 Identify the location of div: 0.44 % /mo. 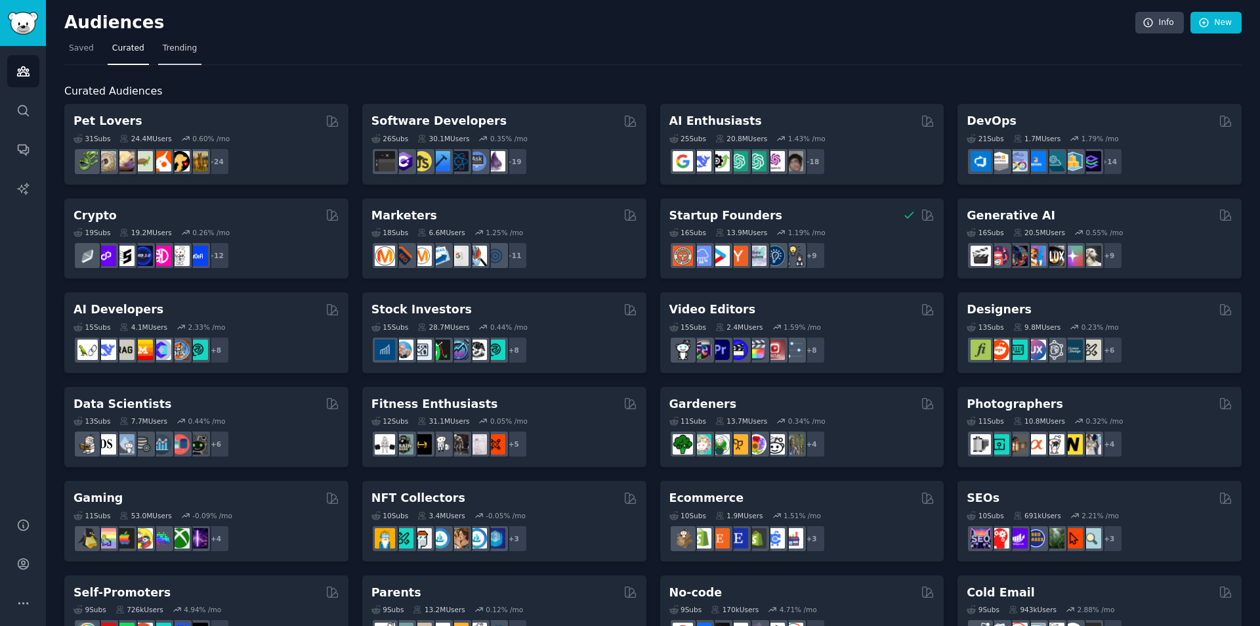
(509, 327).